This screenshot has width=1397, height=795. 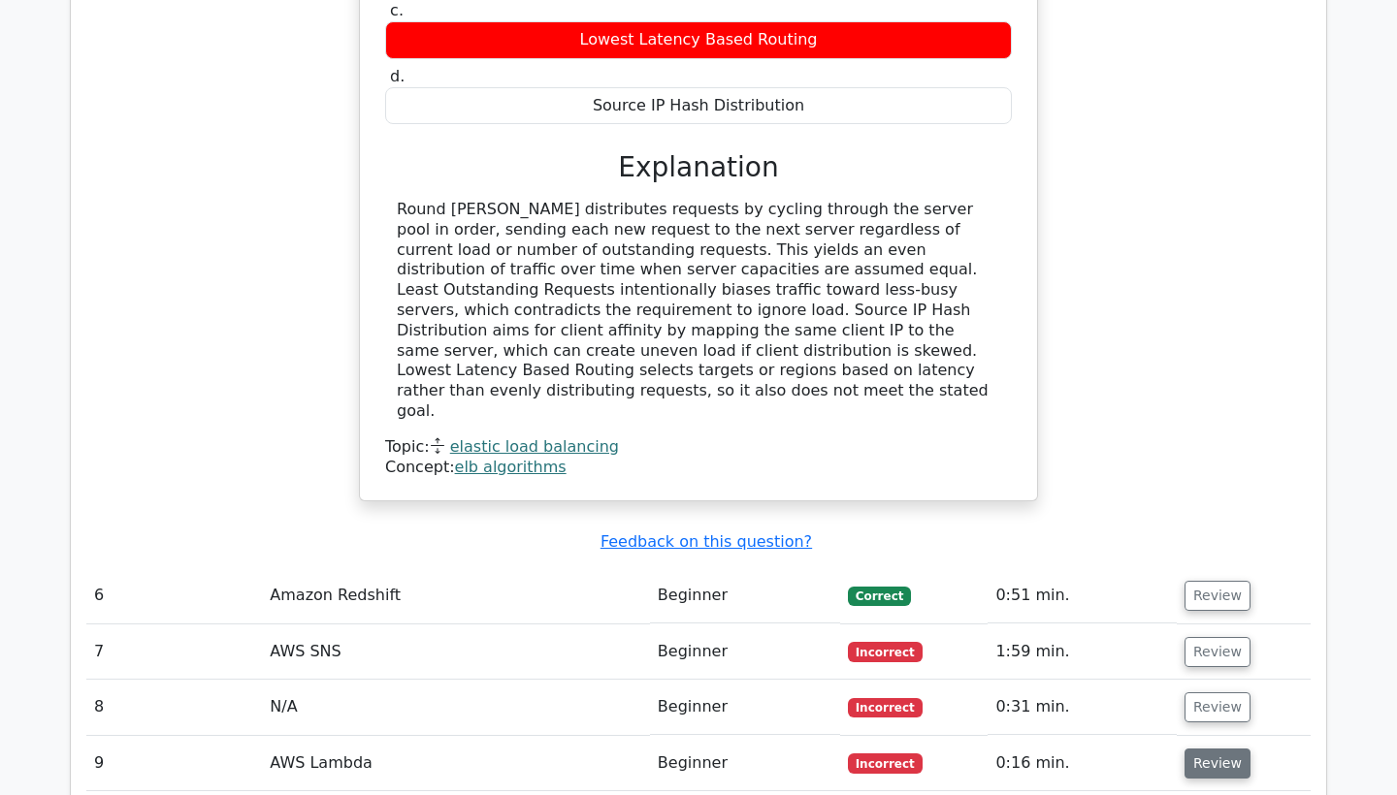 I want to click on a: elastic load balancing, so click(x=535, y=446).